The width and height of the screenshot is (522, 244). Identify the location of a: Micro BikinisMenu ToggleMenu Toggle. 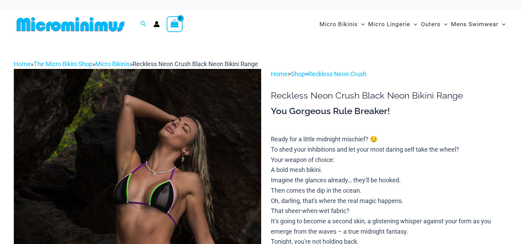
(342, 24).